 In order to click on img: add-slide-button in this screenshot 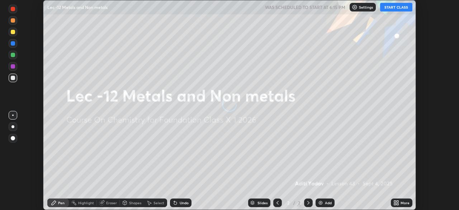, I will do `click(321, 203)`.